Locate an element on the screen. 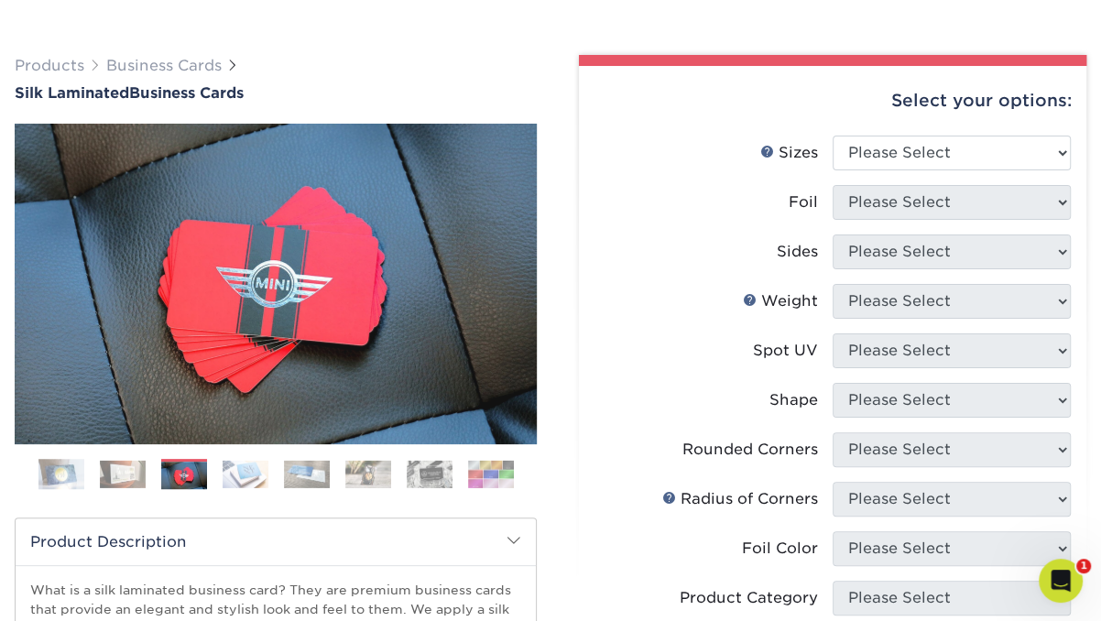  div: Foil Color is located at coordinates (779, 549).